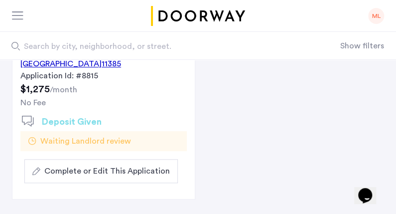 Image resolution: width=396 pixels, height=214 pixels. I want to click on sub: /month, so click(63, 90).